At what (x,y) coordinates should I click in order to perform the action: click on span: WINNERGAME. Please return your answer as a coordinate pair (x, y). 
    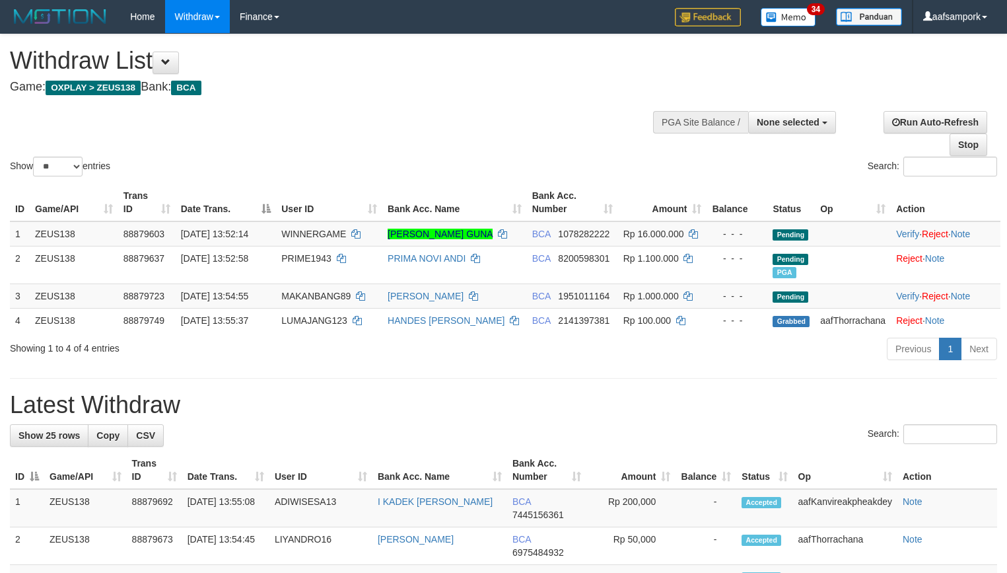
    Looking at the image, I should click on (314, 234).